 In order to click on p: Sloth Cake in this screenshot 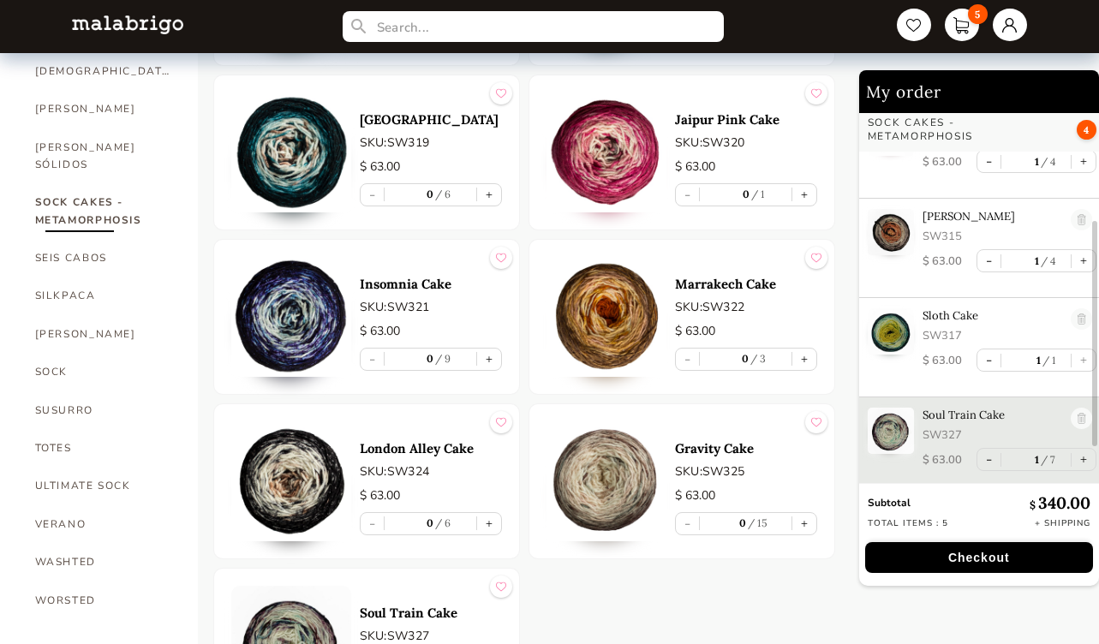, I will do `click(992, 315)`.